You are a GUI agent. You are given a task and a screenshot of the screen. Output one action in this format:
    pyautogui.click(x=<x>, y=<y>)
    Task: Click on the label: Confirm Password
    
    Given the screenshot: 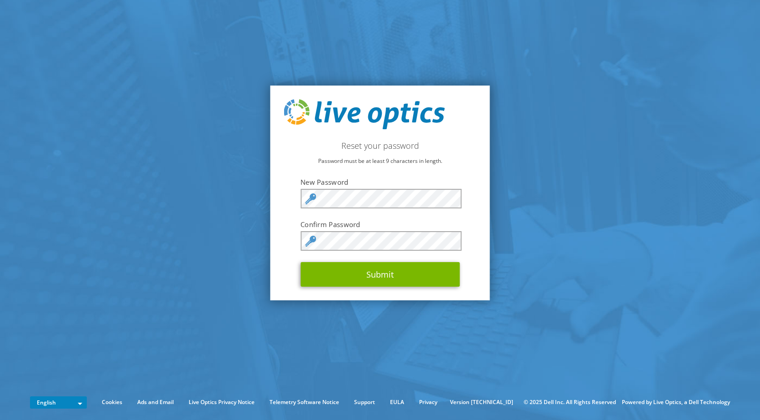 What is the action you would take?
    pyautogui.click(x=380, y=224)
    